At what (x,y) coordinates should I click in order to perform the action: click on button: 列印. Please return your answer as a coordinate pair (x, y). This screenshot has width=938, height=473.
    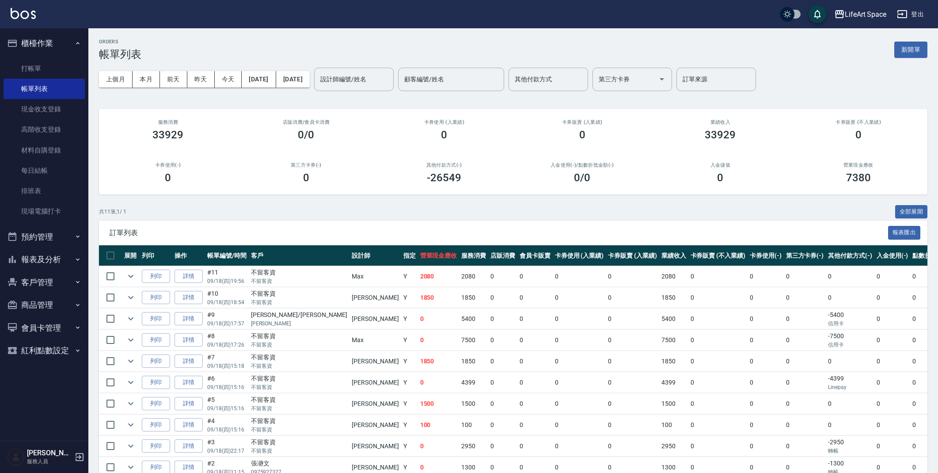
    Looking at the image, I should click on (156, 361).